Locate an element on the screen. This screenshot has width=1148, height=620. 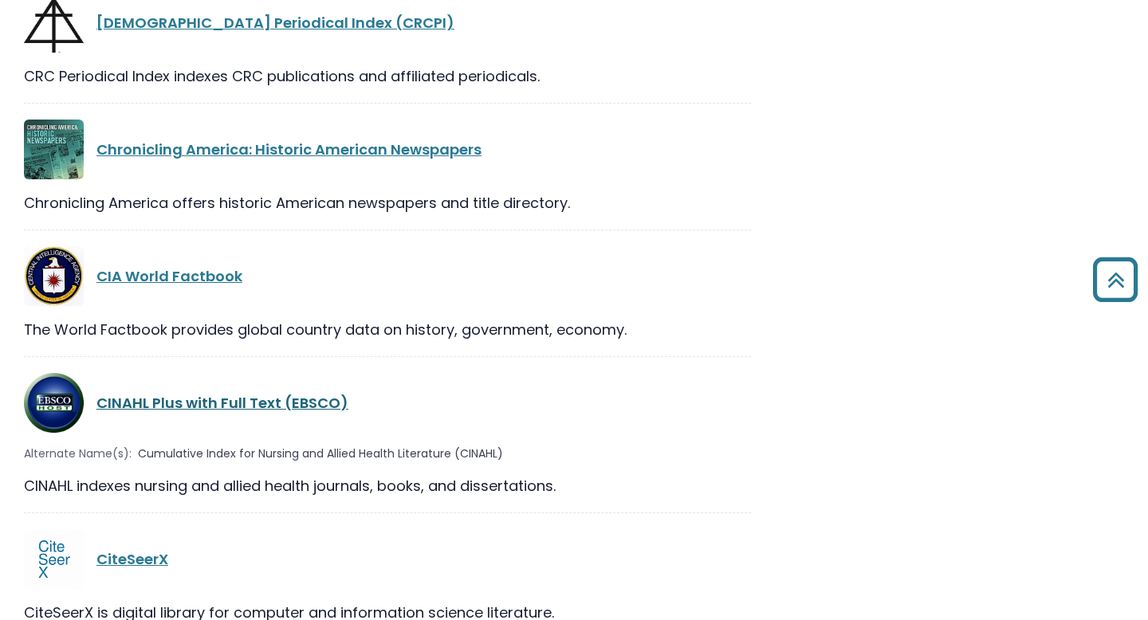
span: Cumulative Index for Nursing and Allied Health Literature (CINAHL) is located at coordinates (321, 454).